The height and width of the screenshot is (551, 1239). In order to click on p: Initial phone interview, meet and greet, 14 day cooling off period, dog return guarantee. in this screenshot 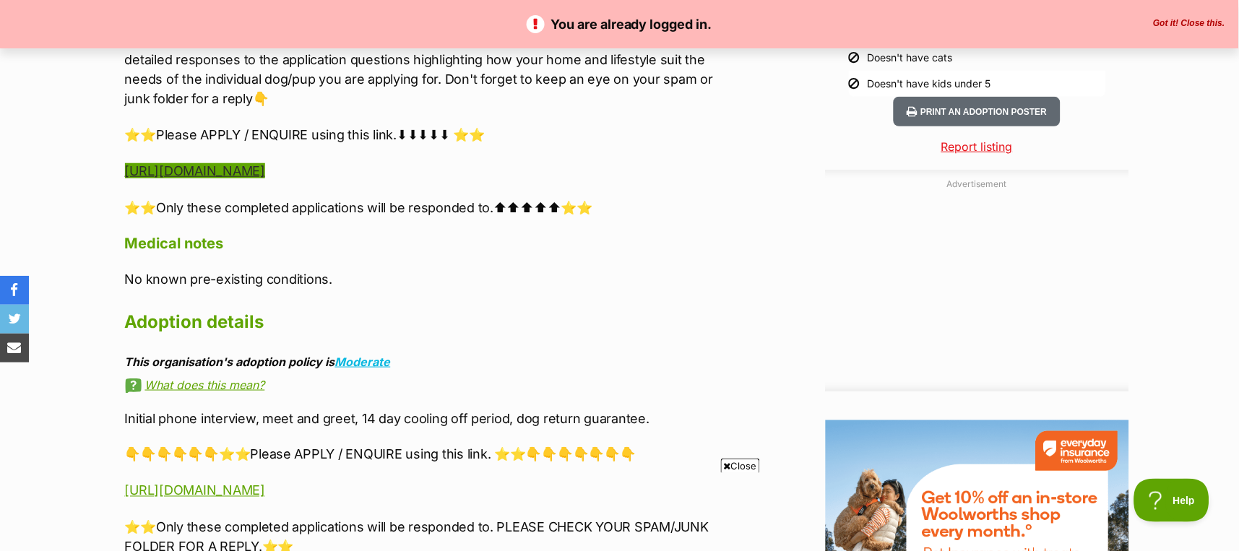, I will do `click(423, 418)`.